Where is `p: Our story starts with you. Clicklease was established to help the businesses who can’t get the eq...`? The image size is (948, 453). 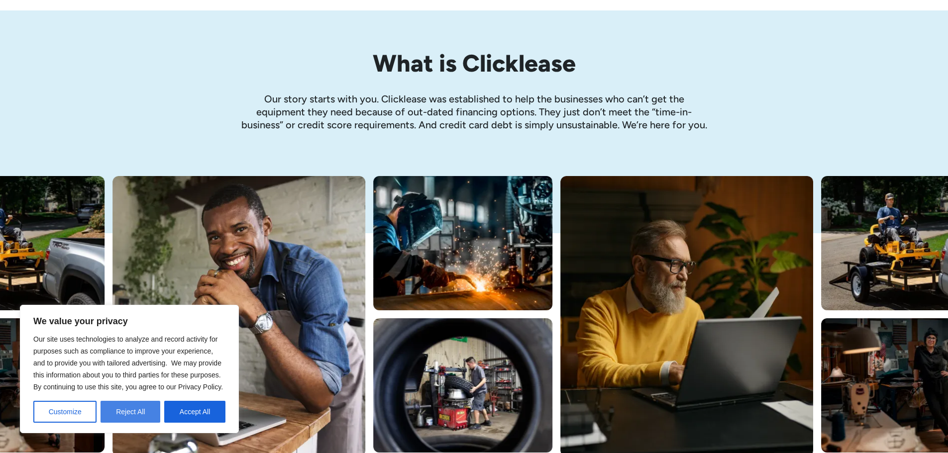
p: Our story starts with you. Clicklease was established to help the businesses who can’t get the eq... is located at coordinates (474, 112).